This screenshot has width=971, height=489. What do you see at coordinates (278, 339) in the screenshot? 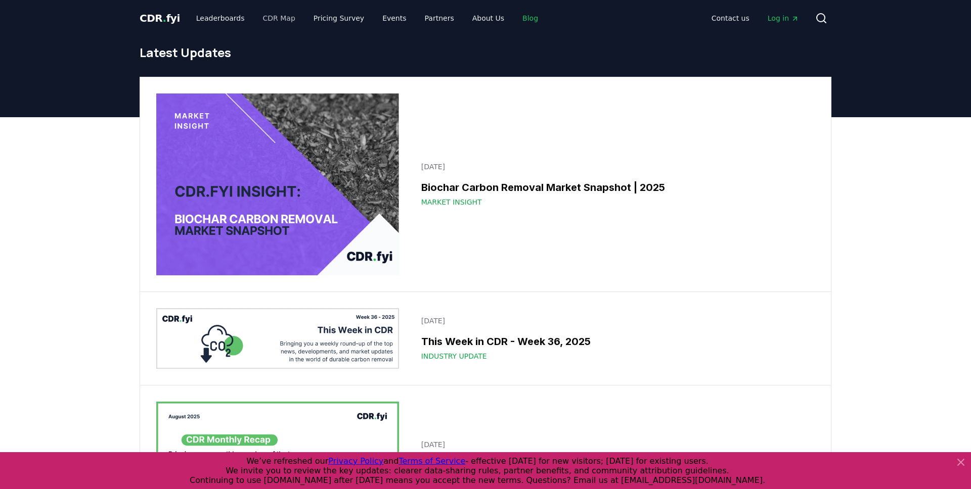
I see `img: This Week in CDR - Week 36, 2025 blog post image` at bounding box center [278, 339].